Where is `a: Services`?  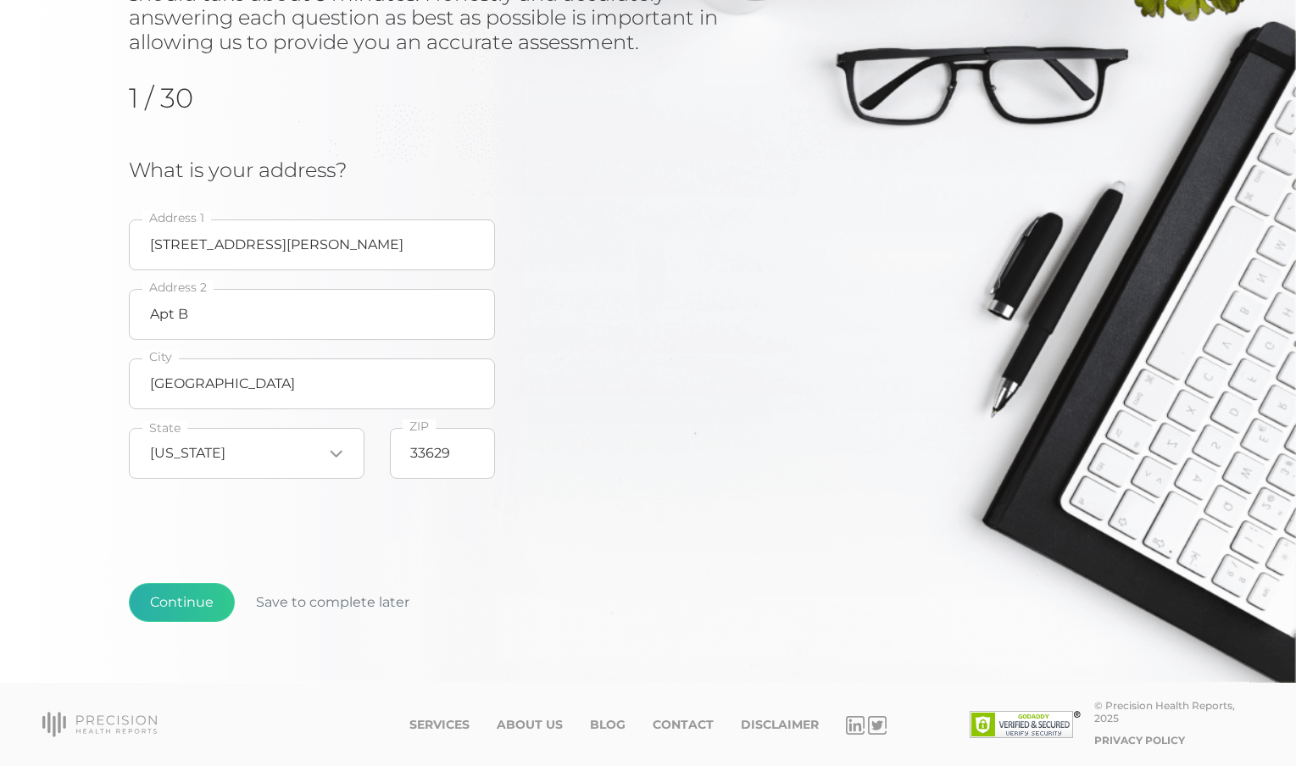 a: Services is located at coordinates (439, 725).